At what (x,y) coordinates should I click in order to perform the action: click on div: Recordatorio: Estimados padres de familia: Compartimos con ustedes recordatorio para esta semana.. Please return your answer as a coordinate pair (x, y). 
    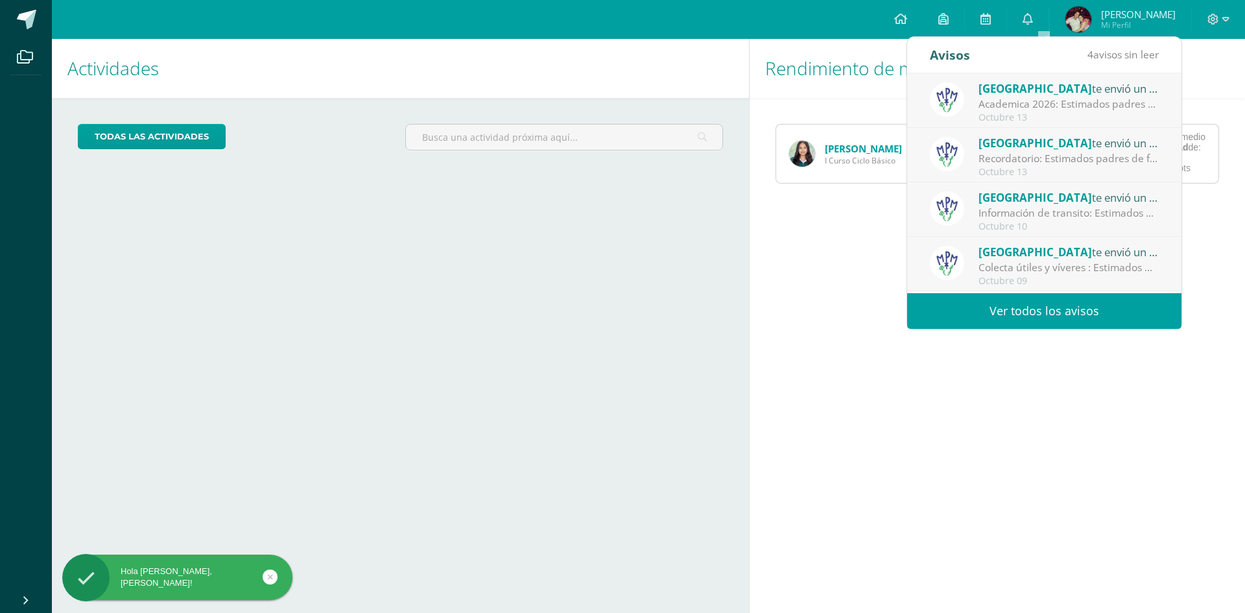
    Looking at the image, I should click on (1069, 158).